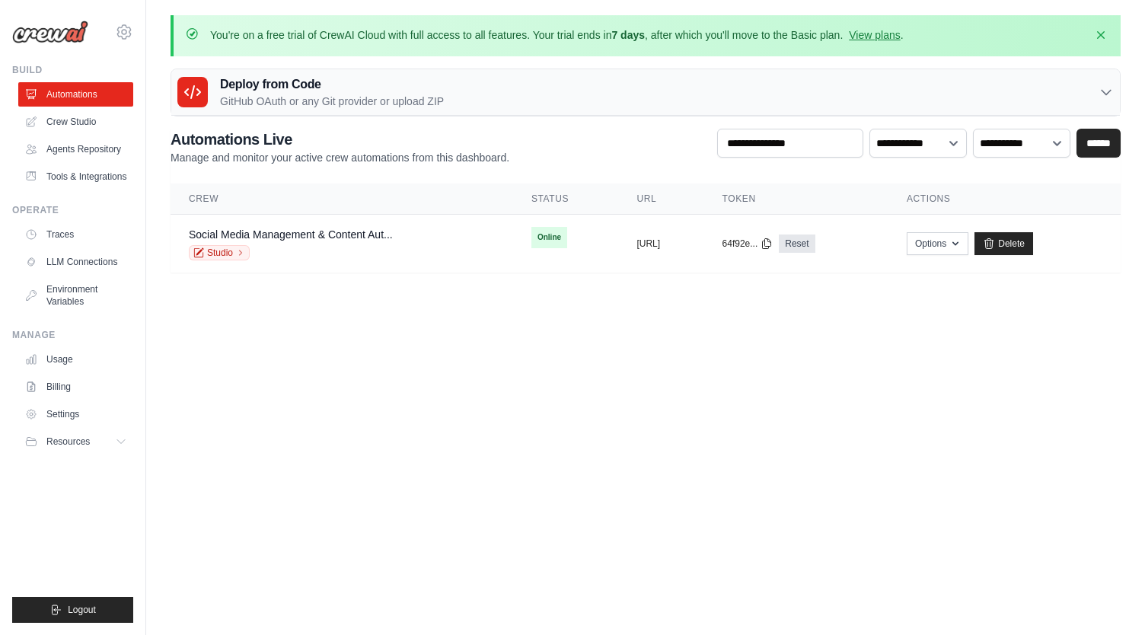 The width and height of the screenshot is (1145, 635). I want to click on h2: Automations Live, so click(340, 139).